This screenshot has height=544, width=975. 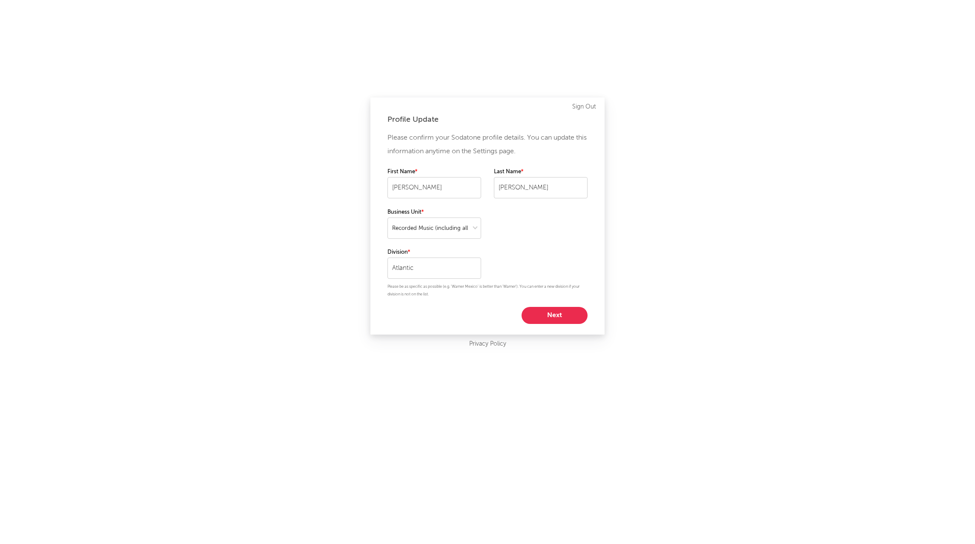 I want to click on a: Sign Out, so click(x=584, y=107).